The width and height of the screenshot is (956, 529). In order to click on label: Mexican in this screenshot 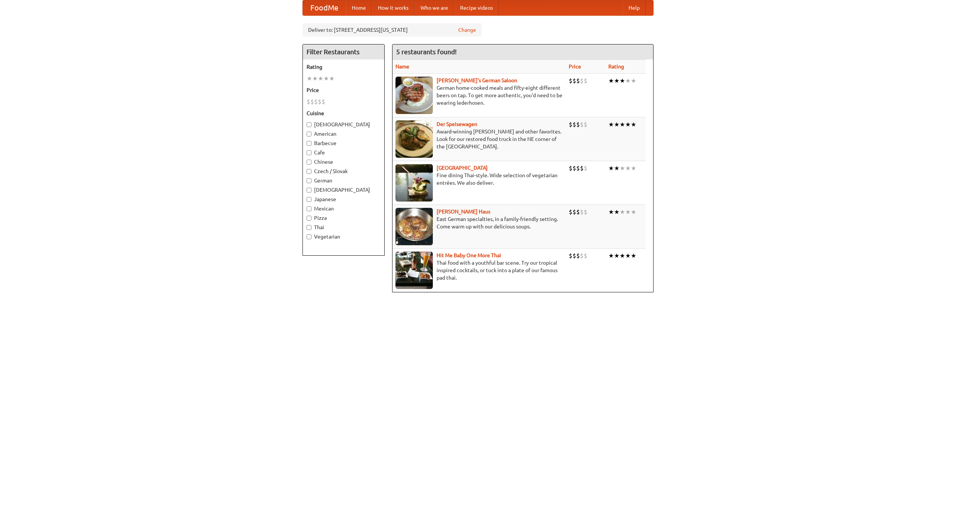, I will do `click(344, 208)`.